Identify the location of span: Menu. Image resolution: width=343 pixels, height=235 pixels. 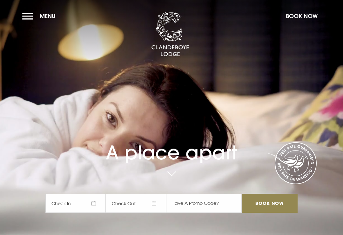
(48, 16).